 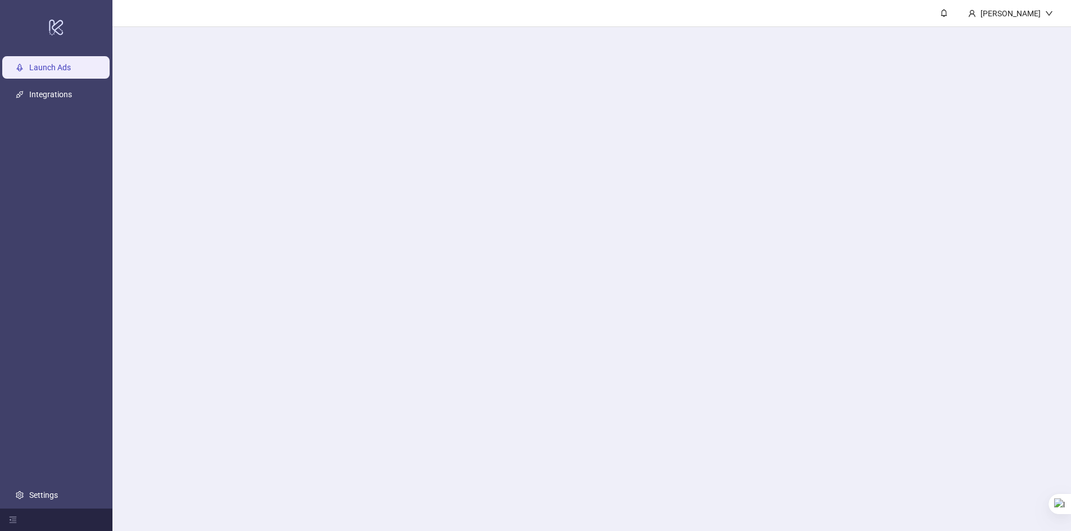 I want to click on a: Settings, so click(x=43, y=495).